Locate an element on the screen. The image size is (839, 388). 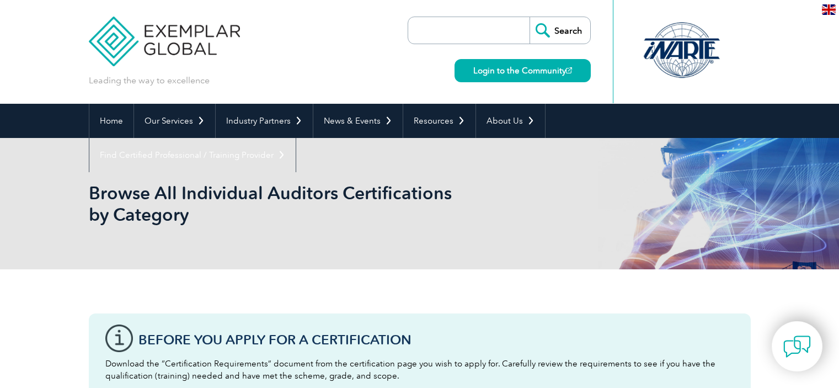
a: Home is located at coordinates (111, 121).